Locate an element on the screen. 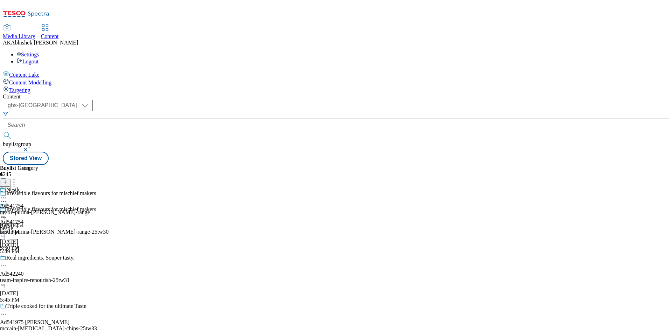 The image size is (672, 331). input: Search is located at coordinates (336, 125).